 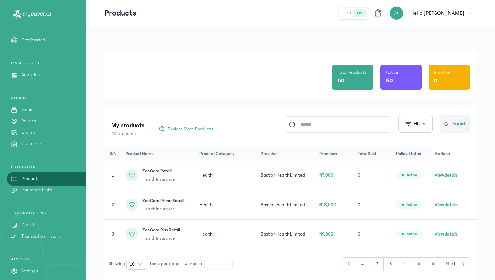 I want to click on p: Policies, so click(x=29, y=121).